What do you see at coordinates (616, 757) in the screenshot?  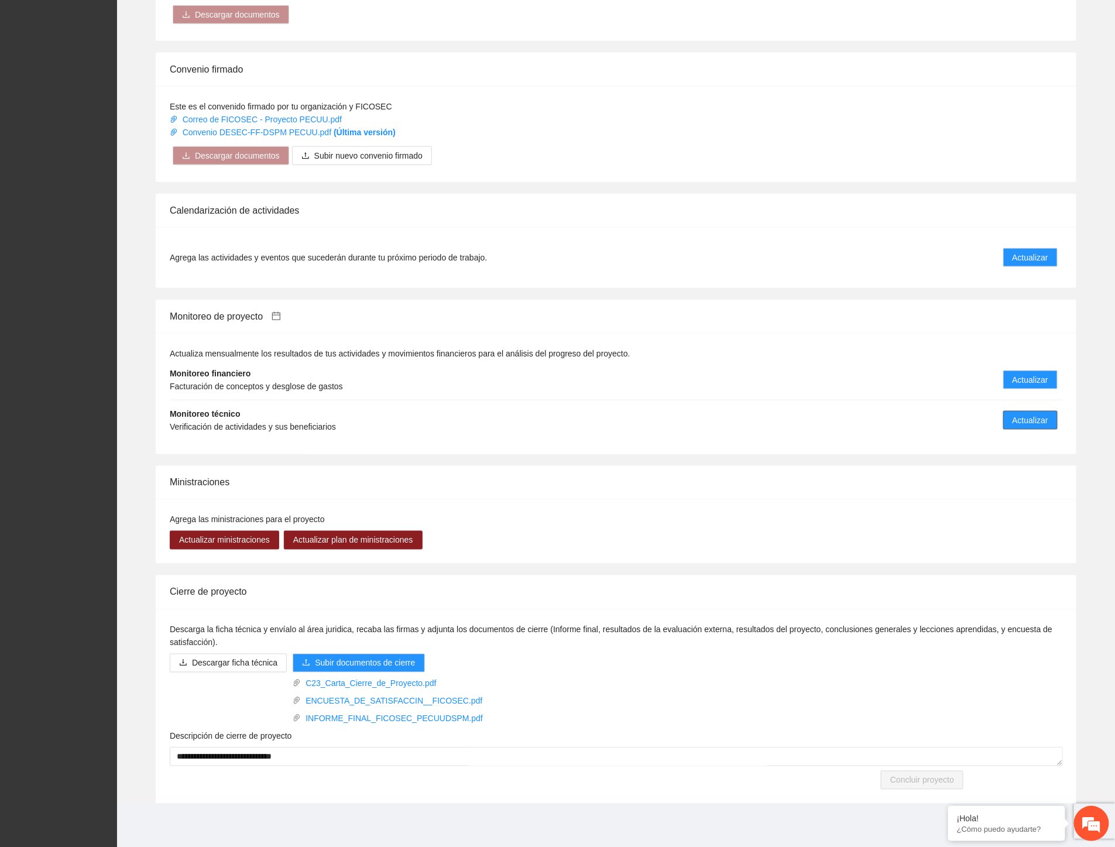 I see `textarea: Descripción de cierre de proyecto` at bounding box center [616, 757].